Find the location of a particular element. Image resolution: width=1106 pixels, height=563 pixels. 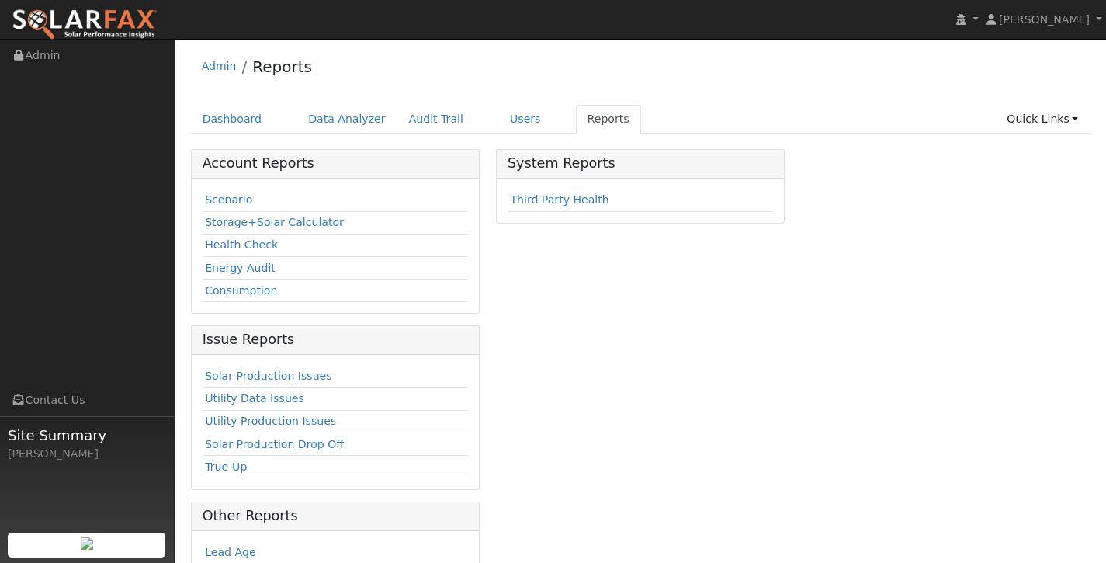

a: Users is located at coordinates (526, 119).